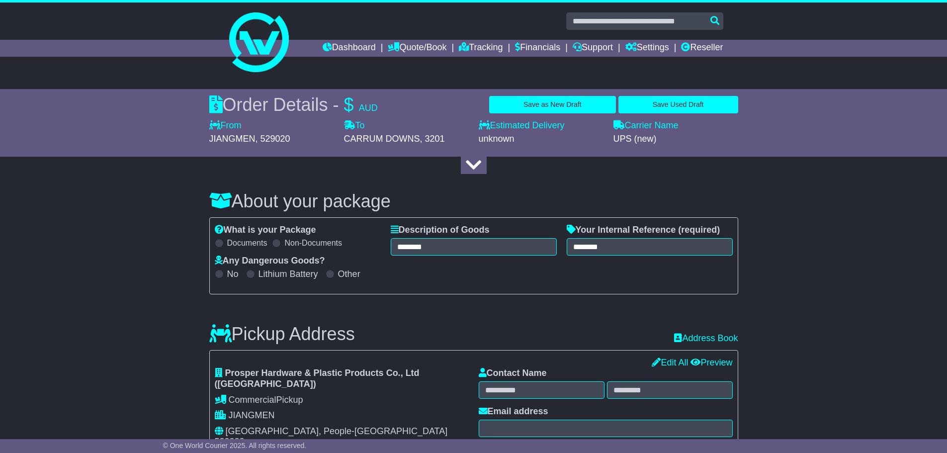  I want to click on label: Any Dangerous Goods?, so click(270, 261).